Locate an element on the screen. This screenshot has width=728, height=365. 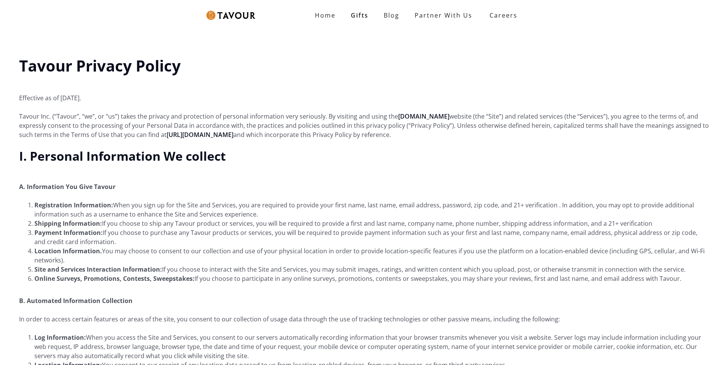
strong: A. Information You Give Tavour is located at coordinates (67, 187).